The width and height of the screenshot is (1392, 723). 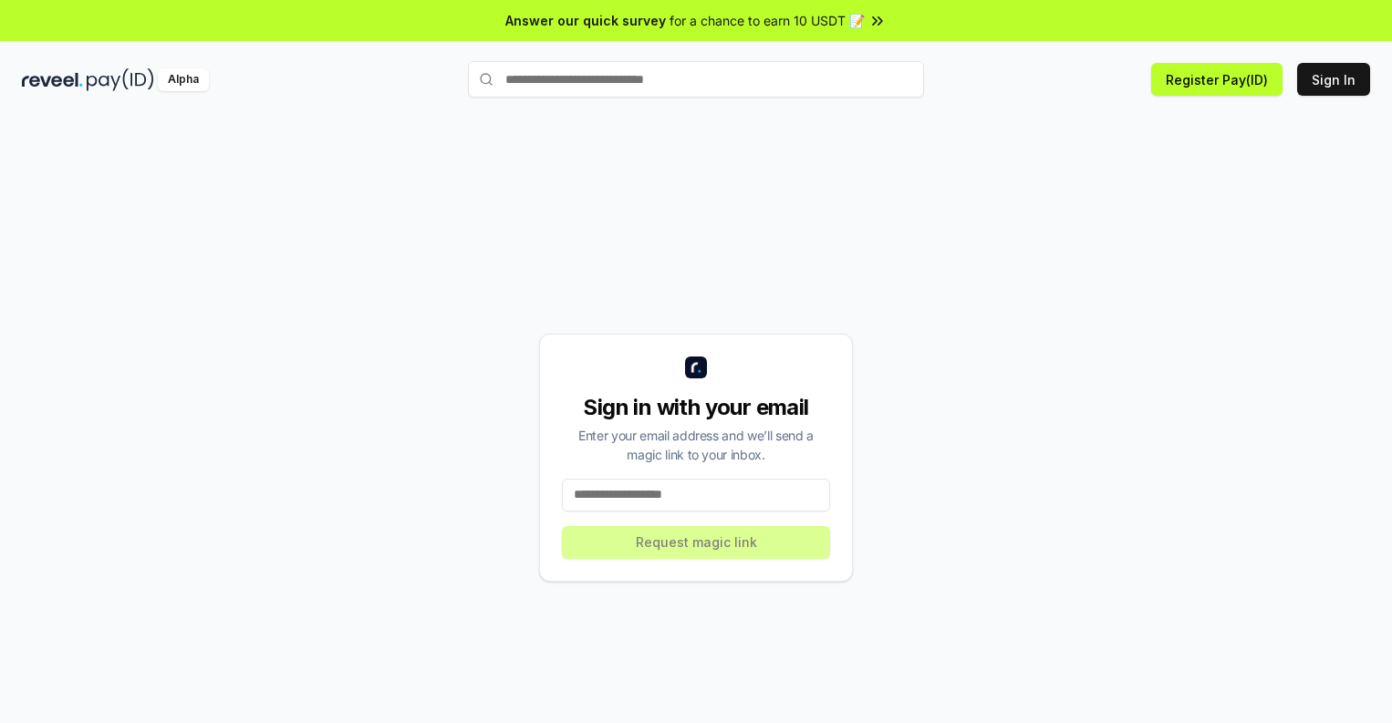 I want to click on img: reveel_dark, so click(x=52, y=79).